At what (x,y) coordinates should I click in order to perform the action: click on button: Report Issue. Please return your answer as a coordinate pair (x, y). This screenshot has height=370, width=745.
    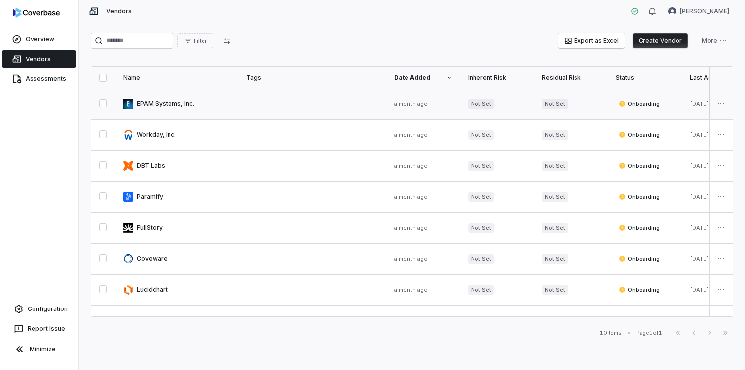
    Looking at the image, I should click on (39, 329).